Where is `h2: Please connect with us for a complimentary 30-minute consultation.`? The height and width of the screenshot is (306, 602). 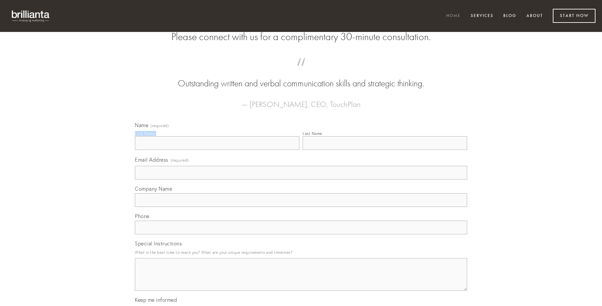
h2: Please connect with us for a complimentary 30-minute consultation. is located at coordinates (301, 37).